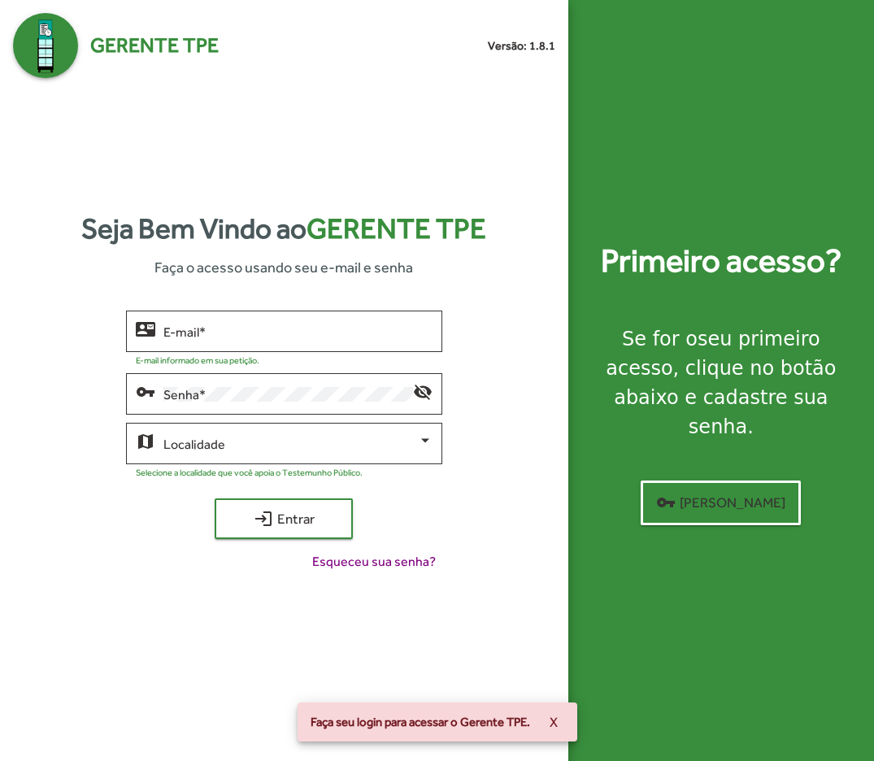 Image resolution: width=874 pixels, height=761 pixels. What do you see at coordinates (284, 267) in the screenshot?
I see `span: Faça o acesso usando seu e-mail e senha` at bounding box center [284, 267].